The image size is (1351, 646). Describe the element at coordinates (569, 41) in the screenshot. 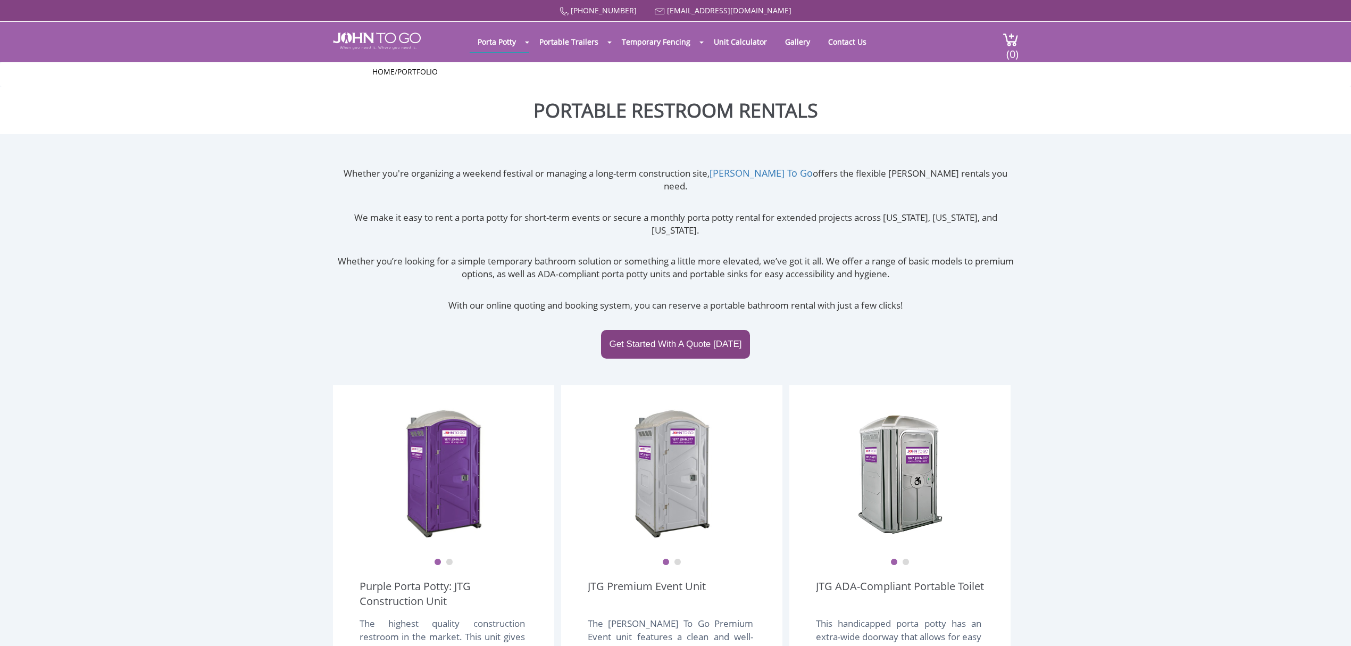

I see `a: Portable Trailers` at that location.